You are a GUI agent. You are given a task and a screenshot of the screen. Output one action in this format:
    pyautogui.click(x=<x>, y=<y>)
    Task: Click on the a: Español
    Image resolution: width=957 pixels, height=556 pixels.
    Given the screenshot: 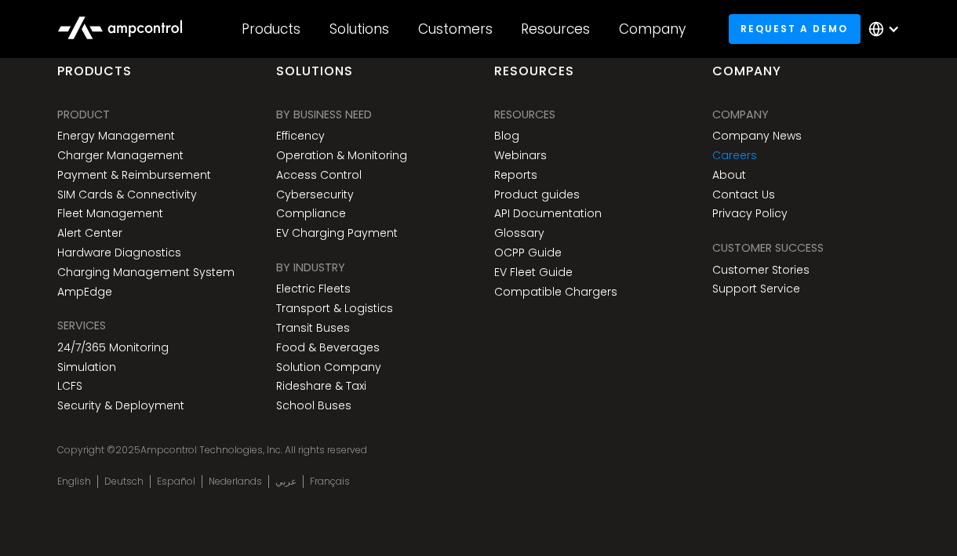 What is the action you would take?
    pyautogui.click(x=176, y=482)
    